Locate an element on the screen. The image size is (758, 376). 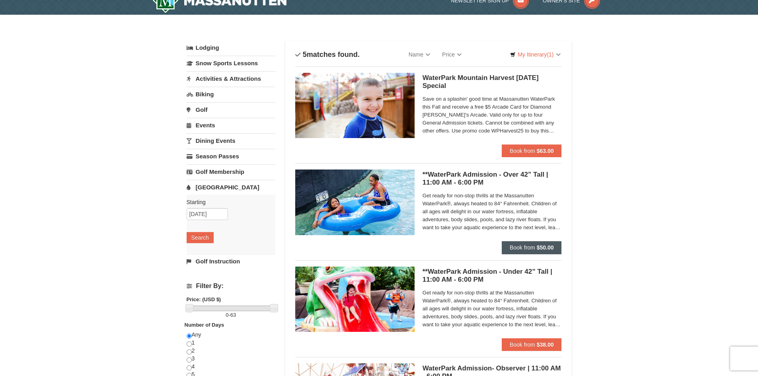
span: (1) is located at coordinates (550, 55).